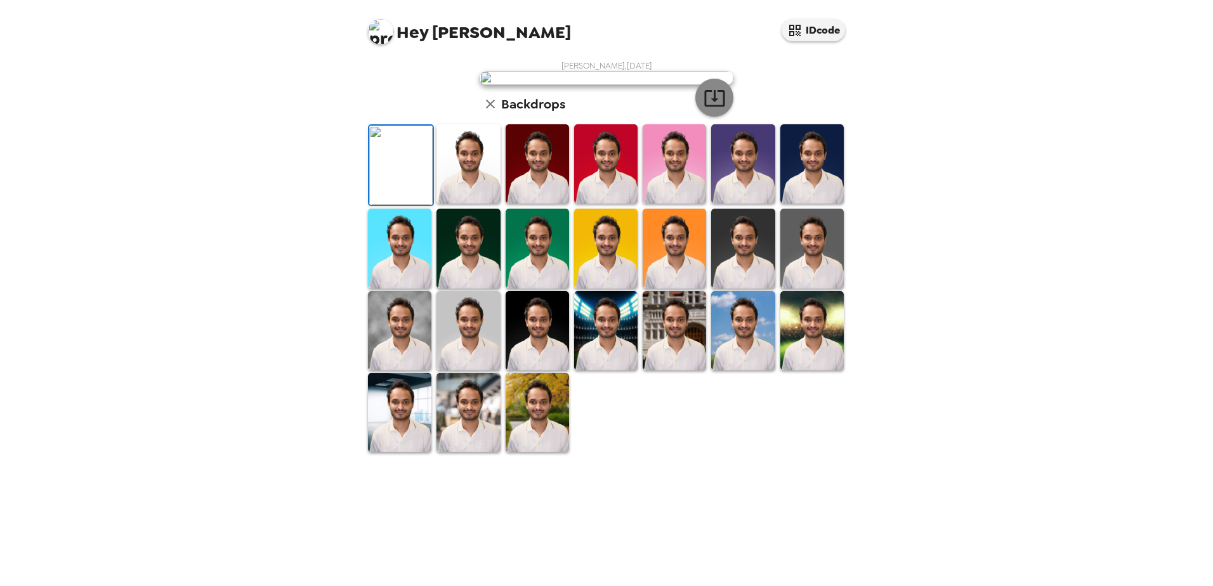  Describe the element at coordinates (412, 32) in the screenshot. I see `span: Hey` at that location.